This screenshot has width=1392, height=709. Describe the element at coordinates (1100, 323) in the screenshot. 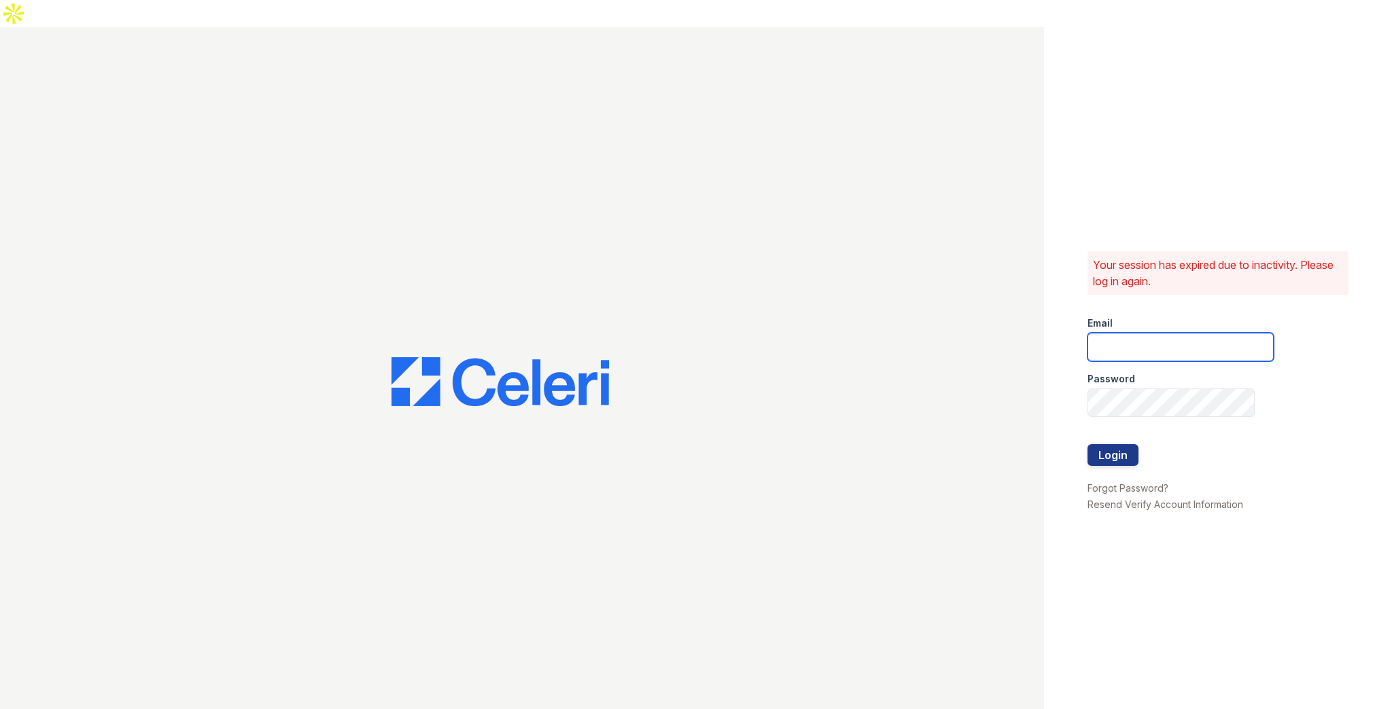

I see `label: Email` at that location.